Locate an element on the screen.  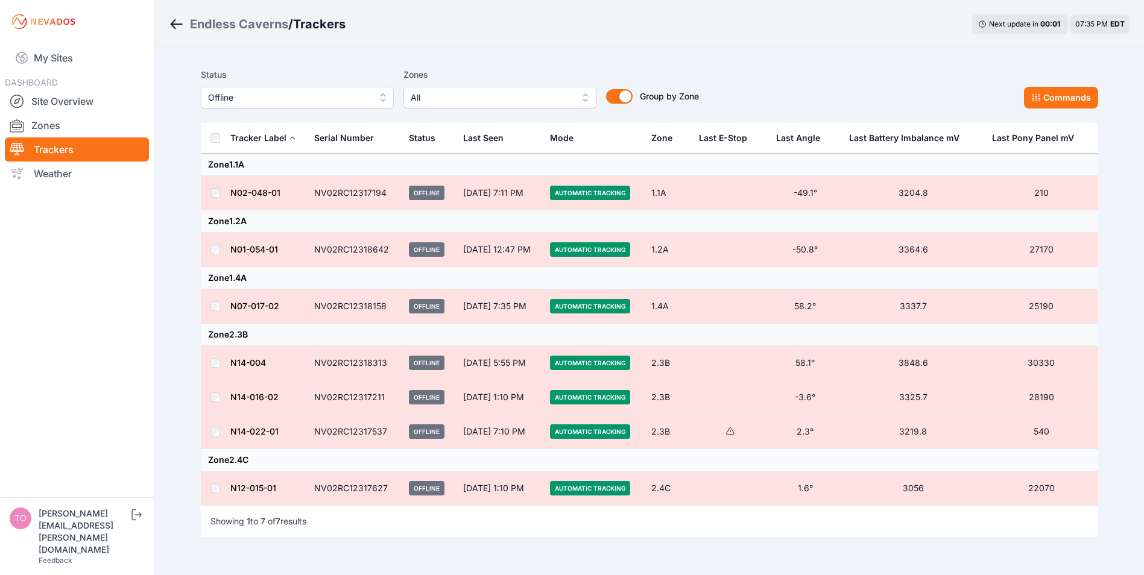
button: Tracker Label is located at coordinates (263, 138).